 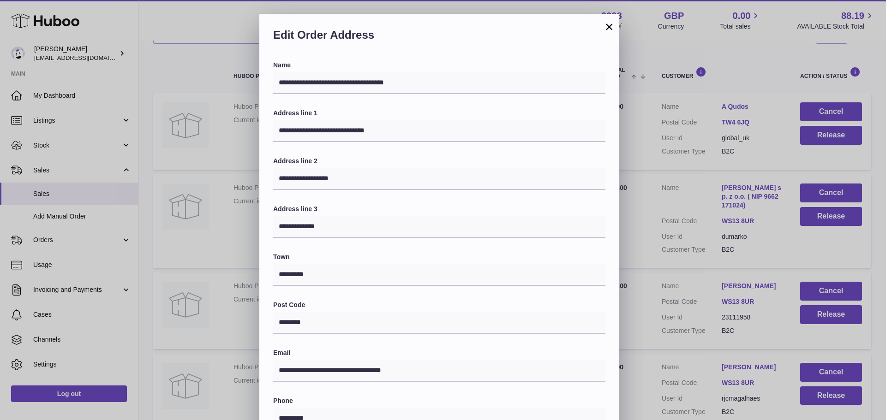 I want to click on label: Town, so click(x=439, y=257).